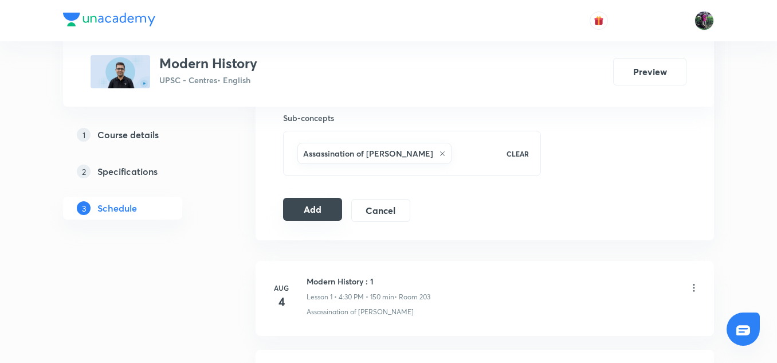 The height and width of the screenshot is (363, 777). What do you see at coordinates (84, 135) in the screenshot?
I see `p: 1` at bounding box center [84, 135].